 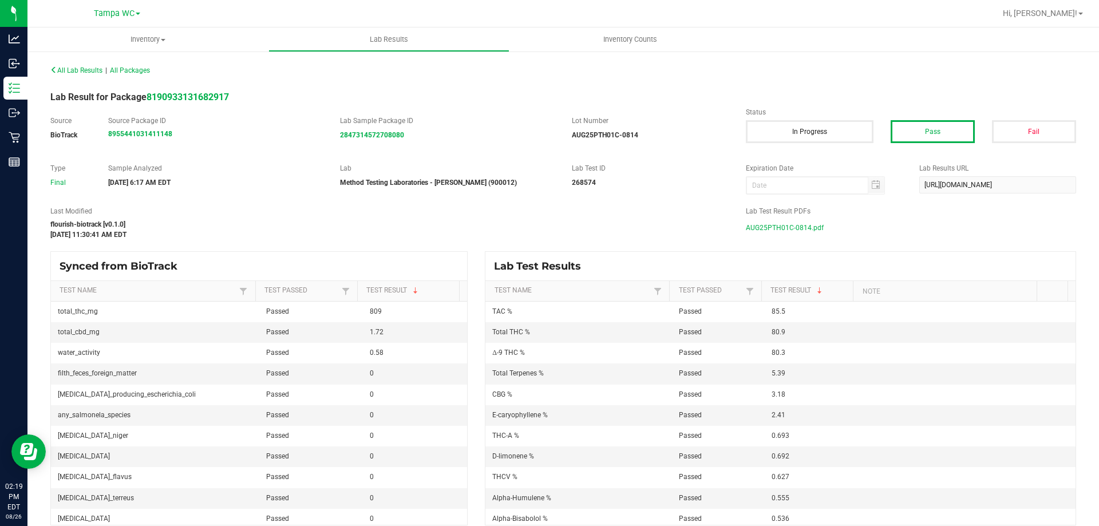 I want to click on p: 08/26, so click(x=14, y=516).